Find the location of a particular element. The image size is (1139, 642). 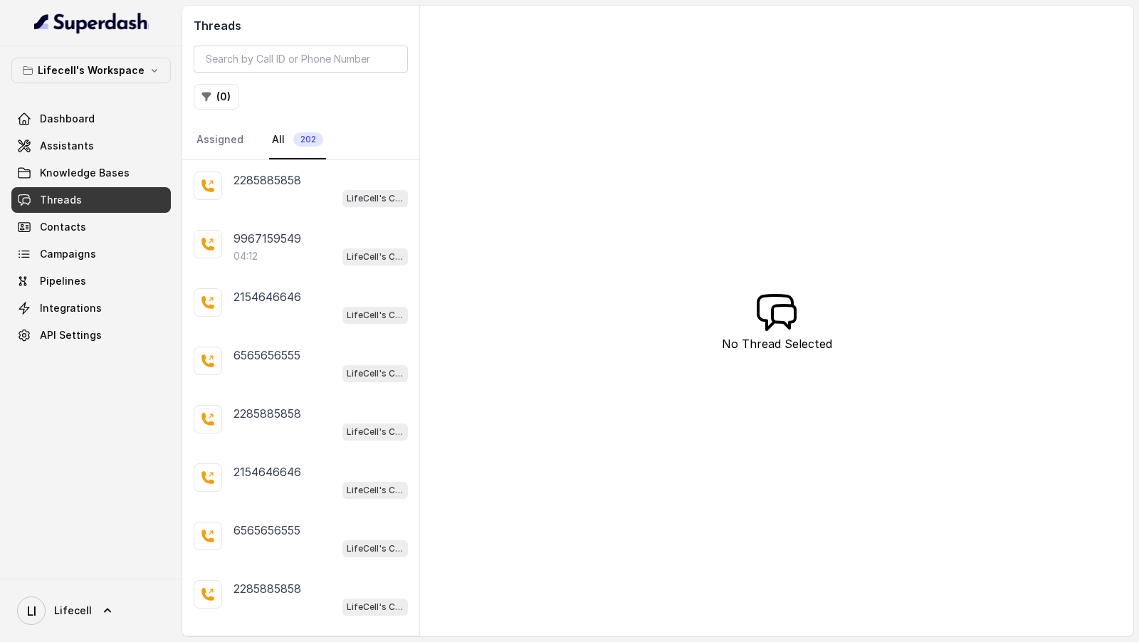

a: Contacts is located at coordinates (91, 227).